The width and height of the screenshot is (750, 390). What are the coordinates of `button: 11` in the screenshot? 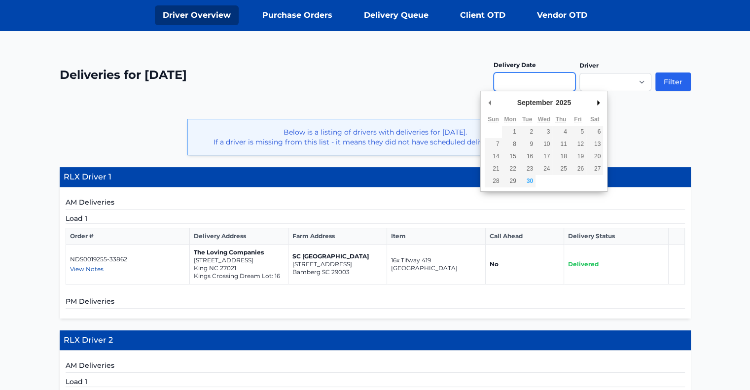 It's located at (561, 144).